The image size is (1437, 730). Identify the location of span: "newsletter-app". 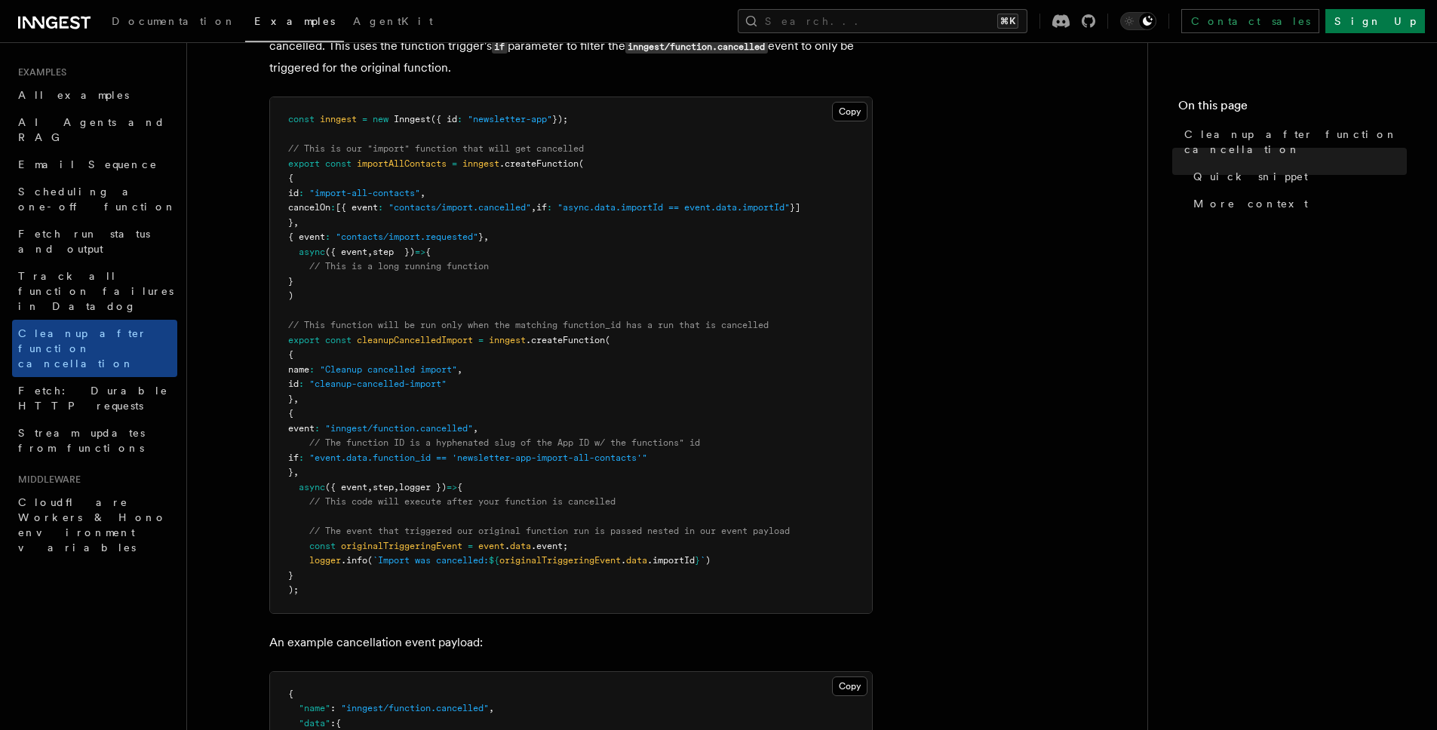
(510, 119).